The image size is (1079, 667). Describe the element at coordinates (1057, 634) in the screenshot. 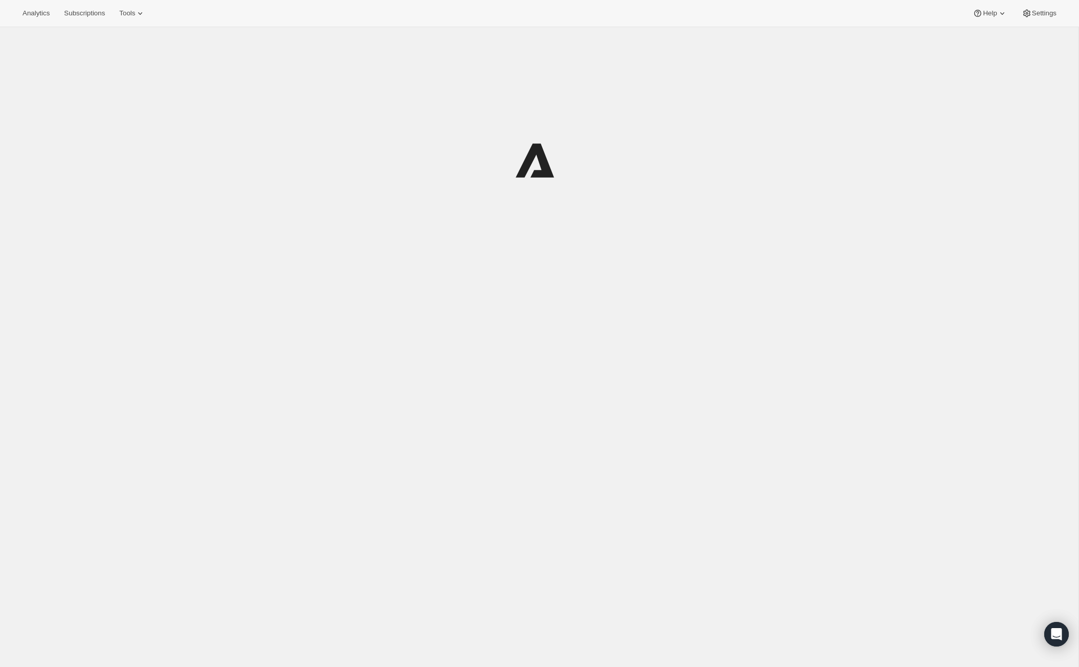

I see `div: Open Intercom Messenger` at that location.